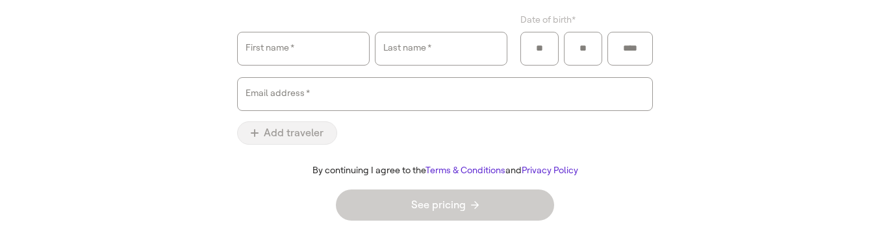 The image size is (890, 231). What do you see at coordinates (445, 171) in the screenshot?
I see `div: By continuing I agree to the and` at bounding box center [445, 171].